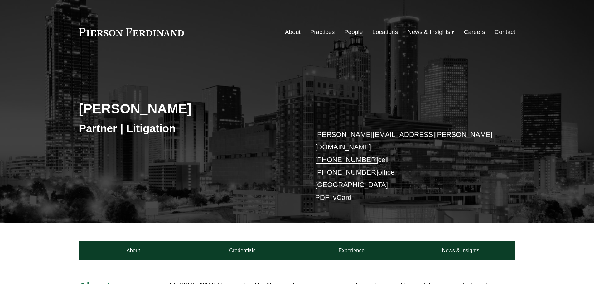  What do you see at coordinates (460, 251) in the screenshot?
I see `a: News & Insights` at bounding box center [460, 251].